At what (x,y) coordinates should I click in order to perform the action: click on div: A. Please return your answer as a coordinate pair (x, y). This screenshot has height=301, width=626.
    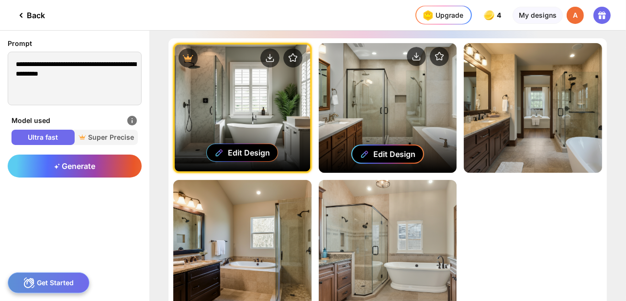
    Looking at the image, I should click on (575, 15).